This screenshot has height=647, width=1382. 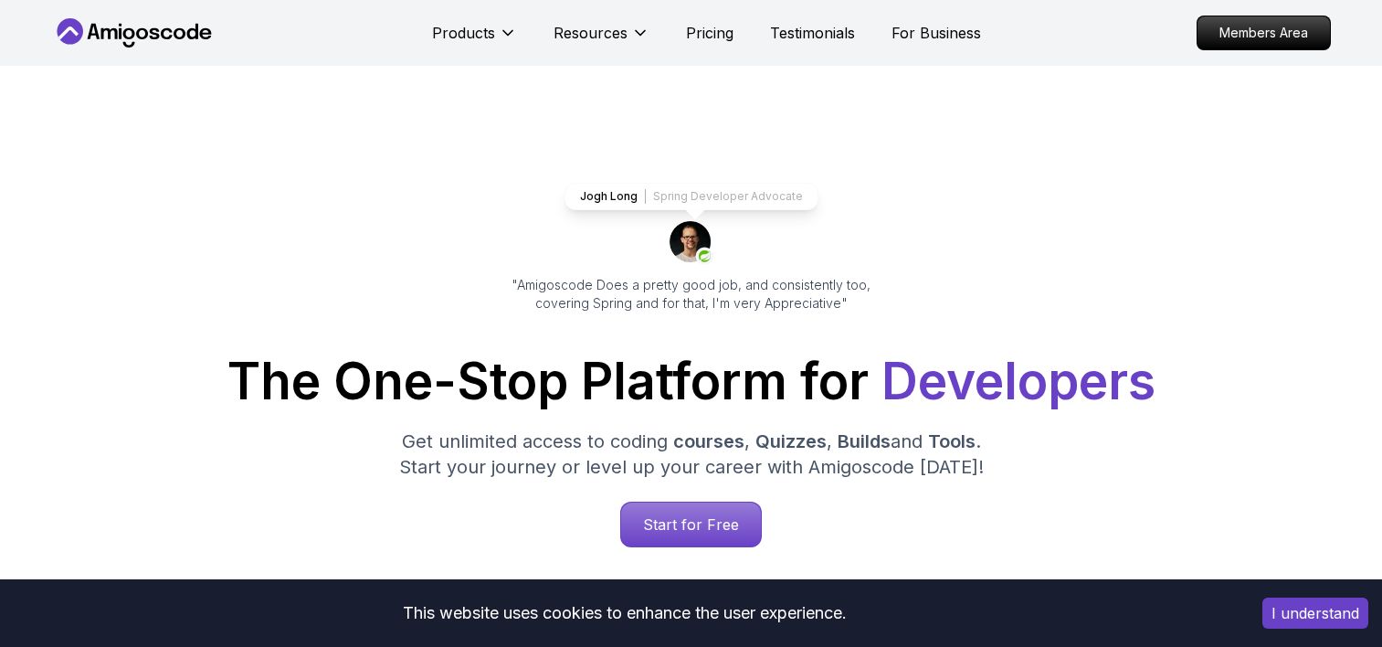 I want to click on p: "Amigoscode Does a pretty good job, and consistently too, covering Spring and for that, I'm very ..., so click(x=691, y=294).